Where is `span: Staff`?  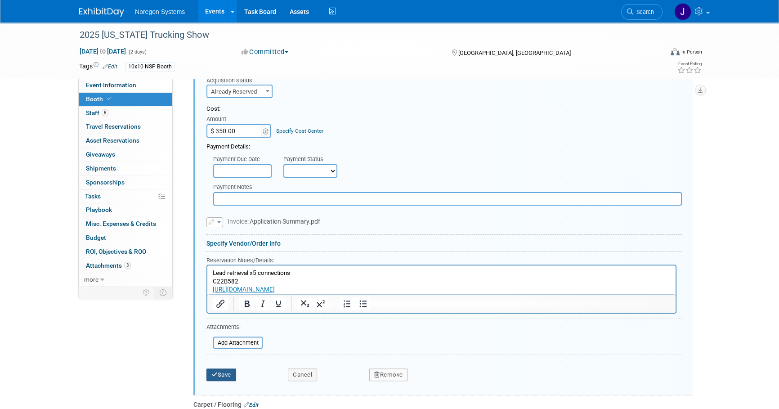 span: Staff is located at coordinates (97, 113).